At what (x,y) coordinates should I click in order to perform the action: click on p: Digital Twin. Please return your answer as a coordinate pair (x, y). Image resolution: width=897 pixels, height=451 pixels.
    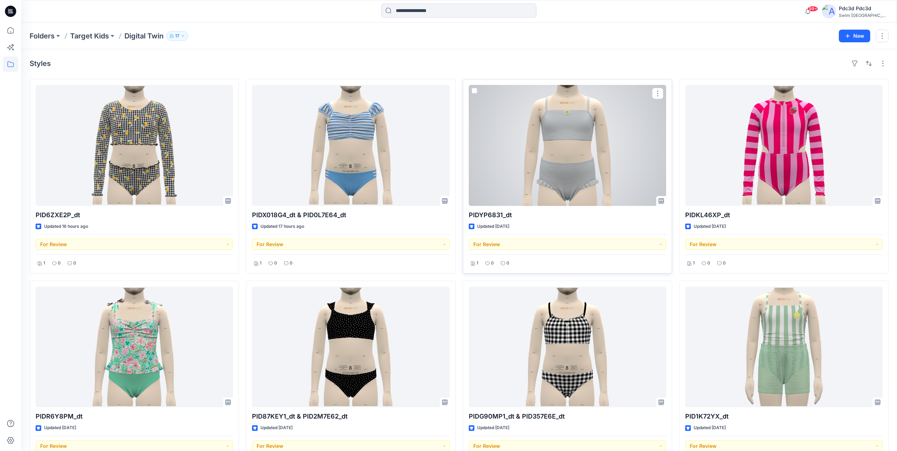
    Looking at the image, I should click on (144, 36).